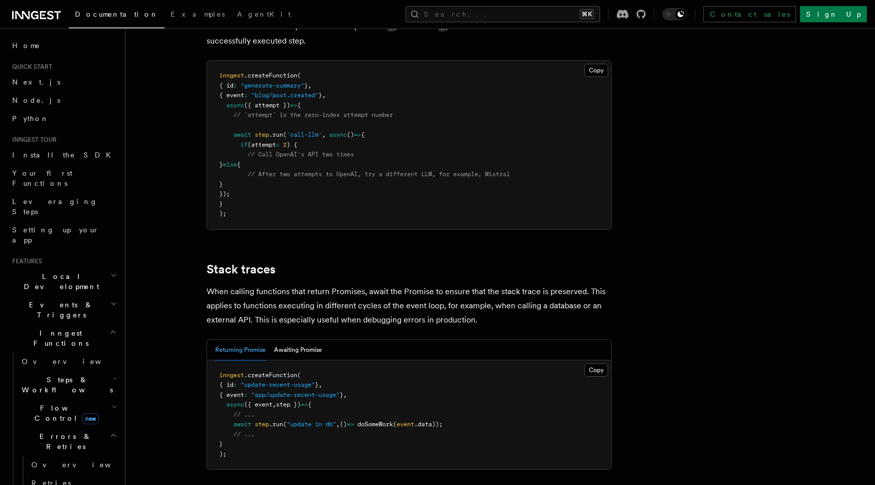  Describe the element at coordinates (262, 145) in the screenshot. I see `span: (attempt` at that location.